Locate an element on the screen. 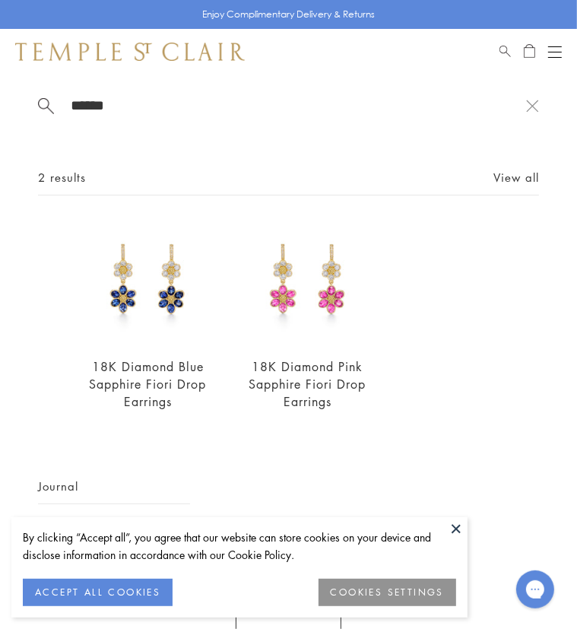 The image size is (577, 629). a: 18K Diamond Blue Sapphire Fiori Drop Earrings is located at coordinates (148, 384).